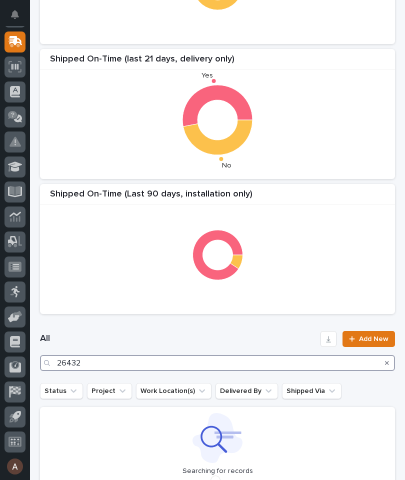 Image resolution: width=405 pixels, height=480 pixels. What do you see at coordinates (19, 18) in the screenshot?
I see `div: Notifications` at bounding box center [19, 18].